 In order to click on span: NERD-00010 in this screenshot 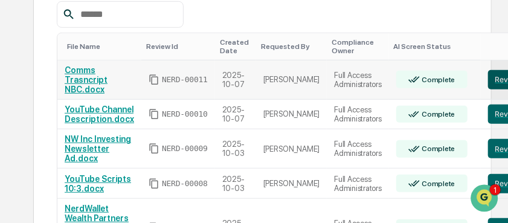, I will do `click(185, 114)`.